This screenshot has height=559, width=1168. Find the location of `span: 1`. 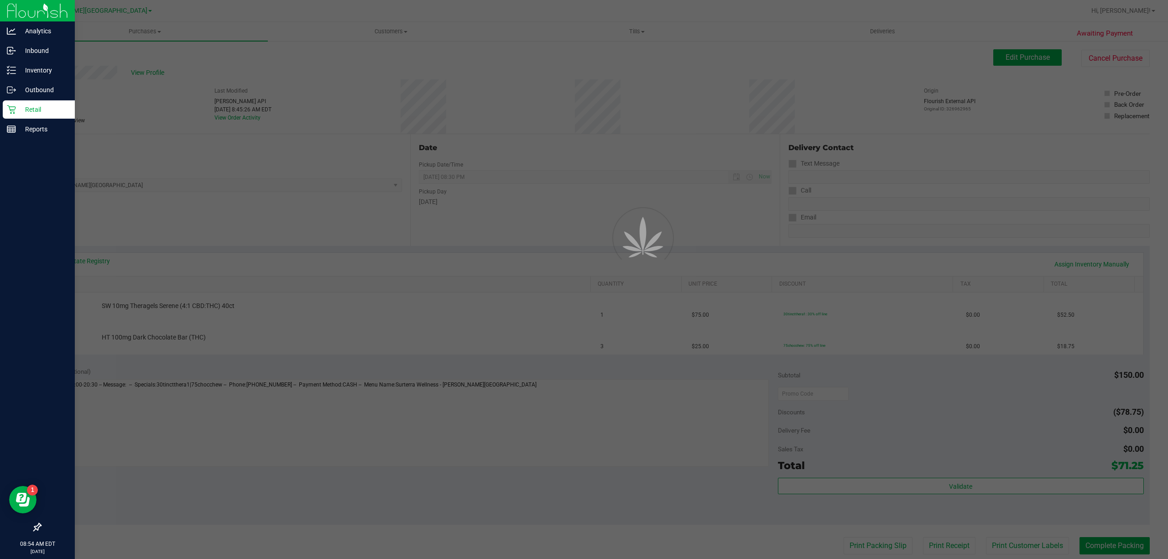

span: 1 is located at coordinates (5, 5).